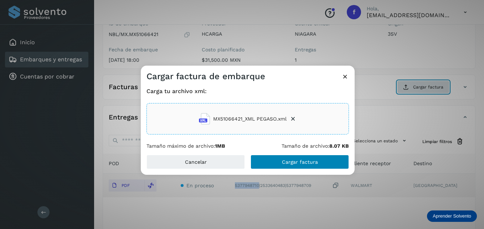 The height and width of the screenshot is (229, 484). I want to click on div: Aprender Solvento, so click(452, 216).